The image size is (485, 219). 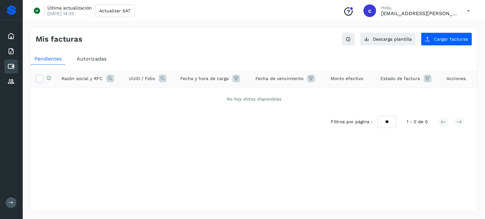 What do you see at coordinates (419, 8) in the screenshot?
I see `p: Hola,` at bounding box center [419, 8].